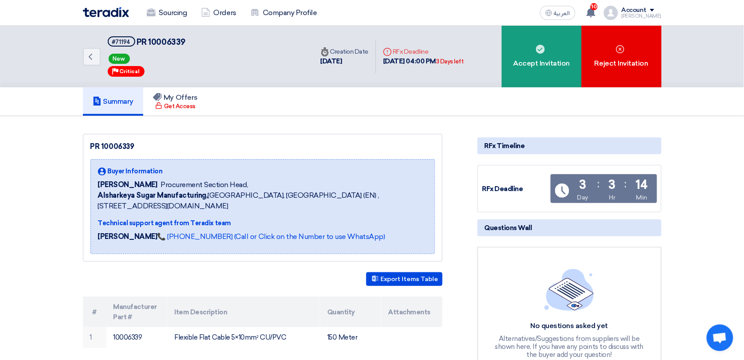  I want to click on span: Procurement Section Head,, so click(204, 185).